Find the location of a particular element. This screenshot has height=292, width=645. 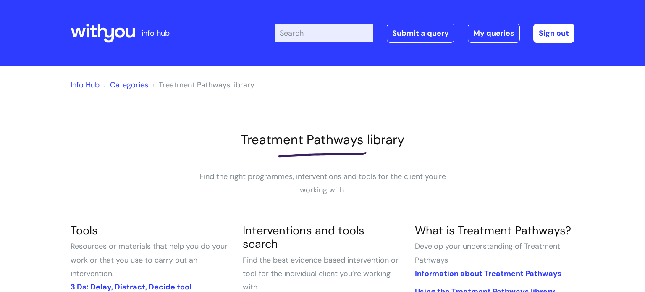

a: My queries is located at coordinates (493, 33).